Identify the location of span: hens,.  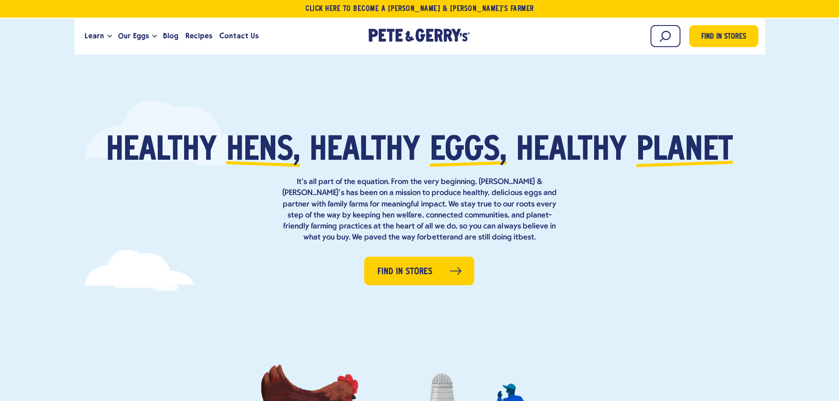
(263, 151).